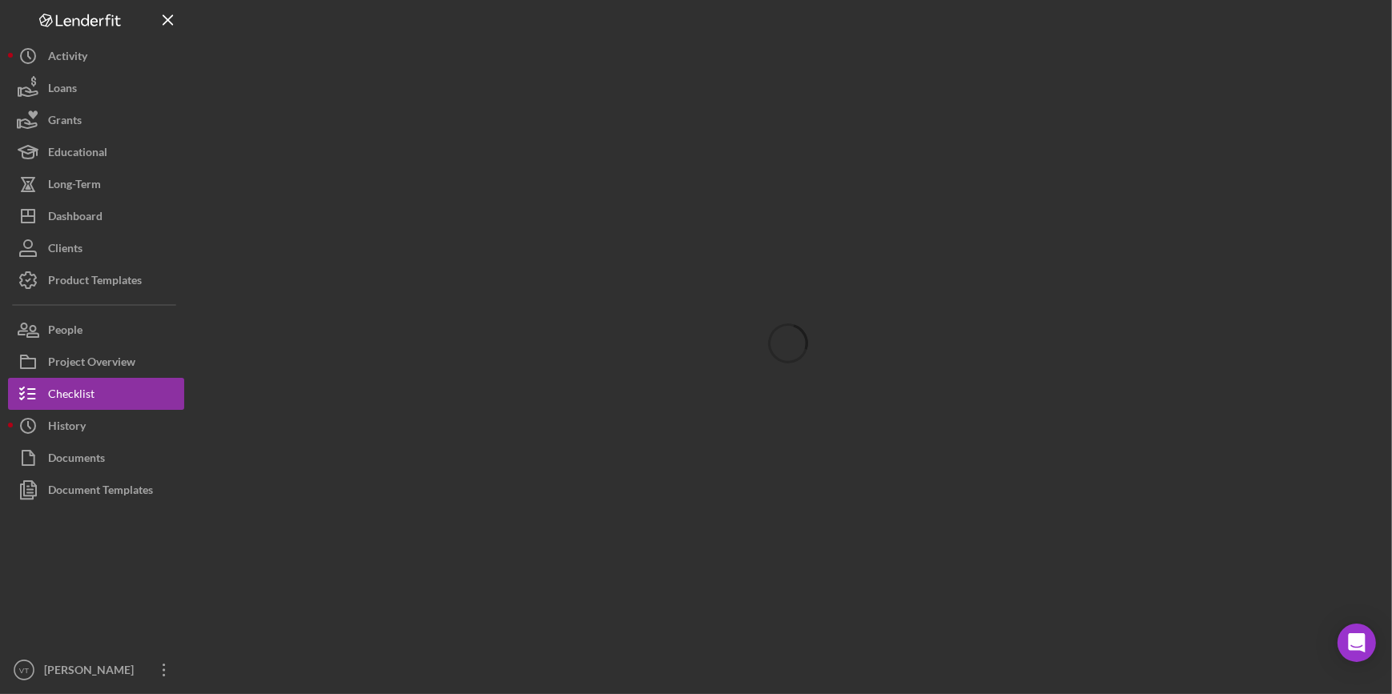 The height and width of the screenshot is (694, 1392). Describe the element at coordinates (96, 330) in the screenshot. I see `a: People` at that location.